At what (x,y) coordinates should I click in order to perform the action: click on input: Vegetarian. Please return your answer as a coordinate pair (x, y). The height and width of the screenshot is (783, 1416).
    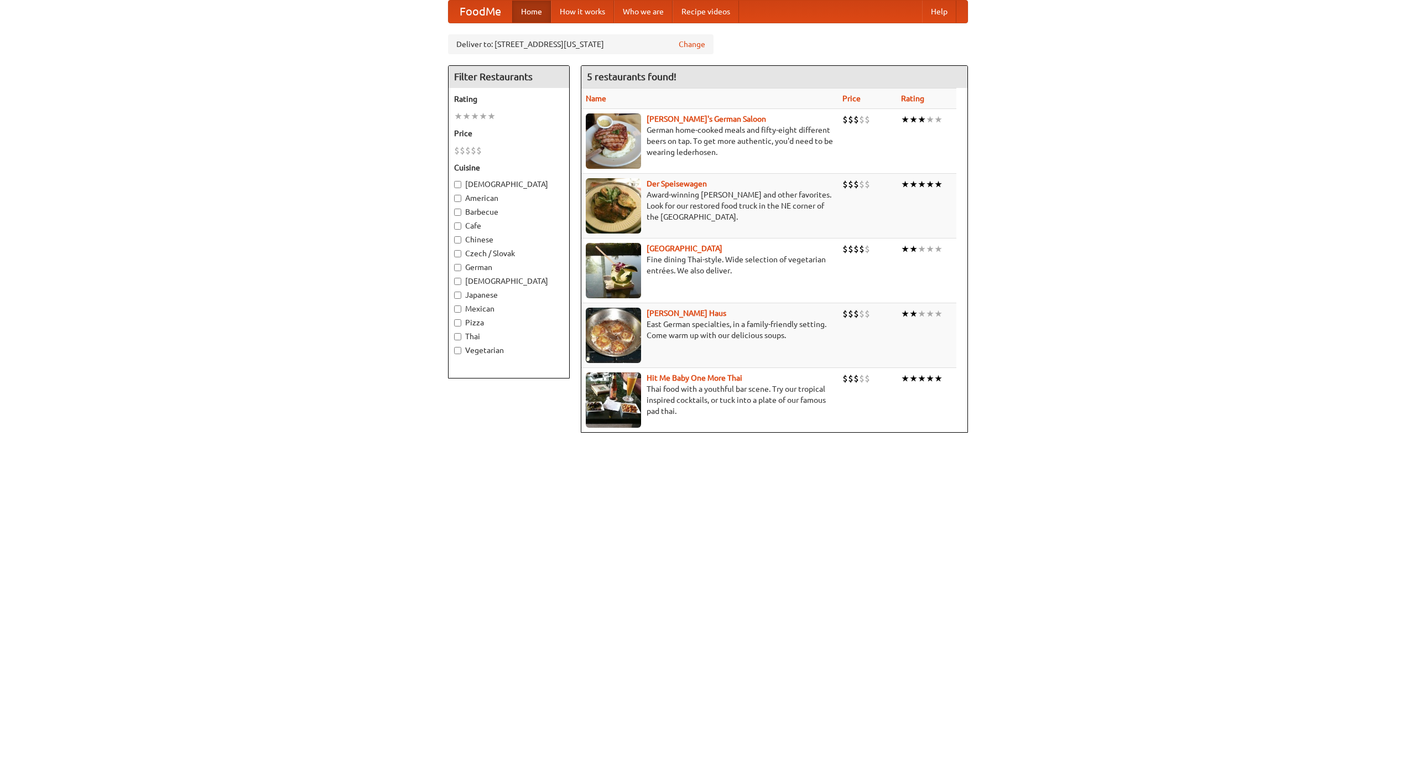
    Looking at the image, I should click on (458, 350).